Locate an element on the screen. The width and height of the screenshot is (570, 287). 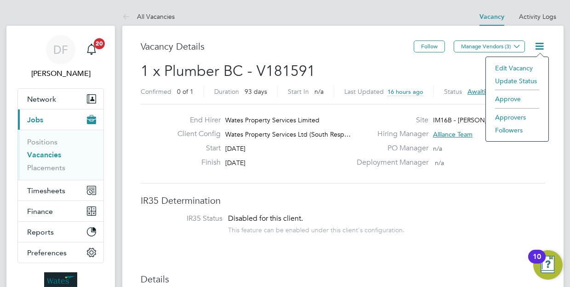
button: Follow is located at coordinates (429, 46).